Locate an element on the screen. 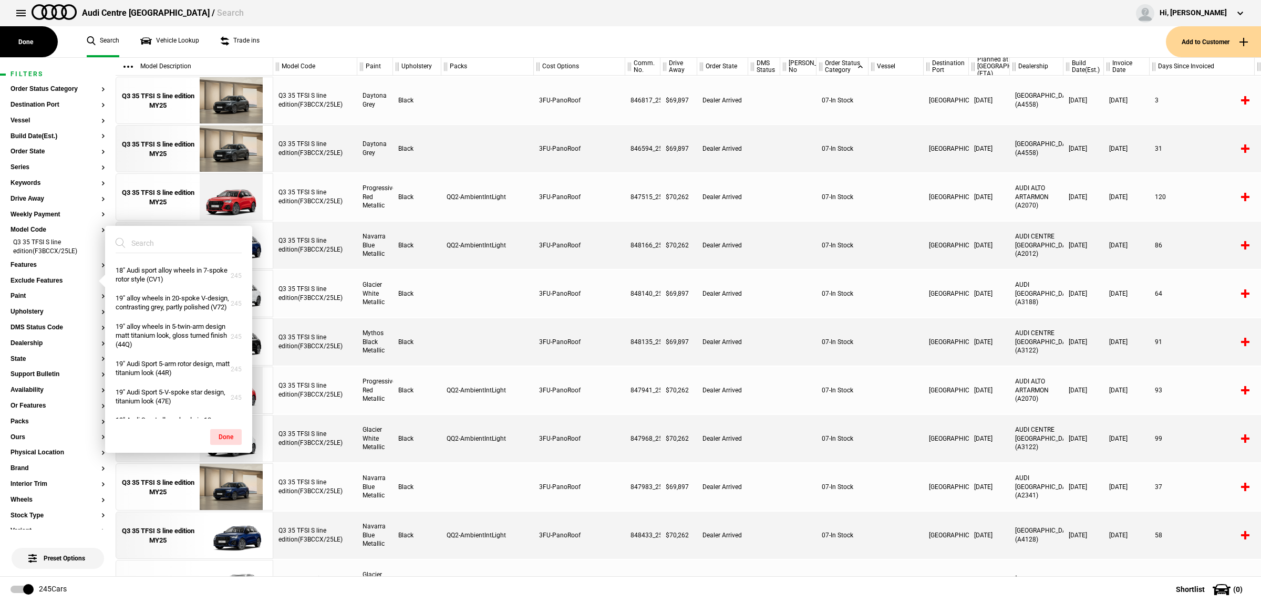 The width and height of the screenshot is (1261, 603). div: 3 is located at coordinates (1202, 100).